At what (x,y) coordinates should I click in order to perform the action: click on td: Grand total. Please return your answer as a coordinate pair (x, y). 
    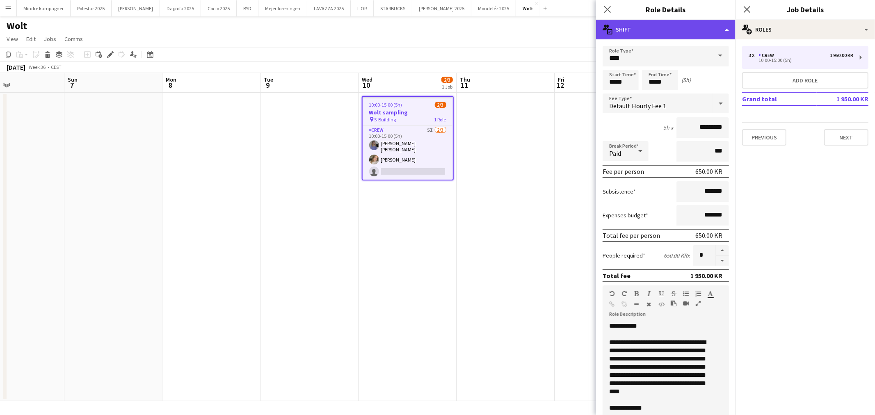
    Looking at the image, I should click on (779, 99).